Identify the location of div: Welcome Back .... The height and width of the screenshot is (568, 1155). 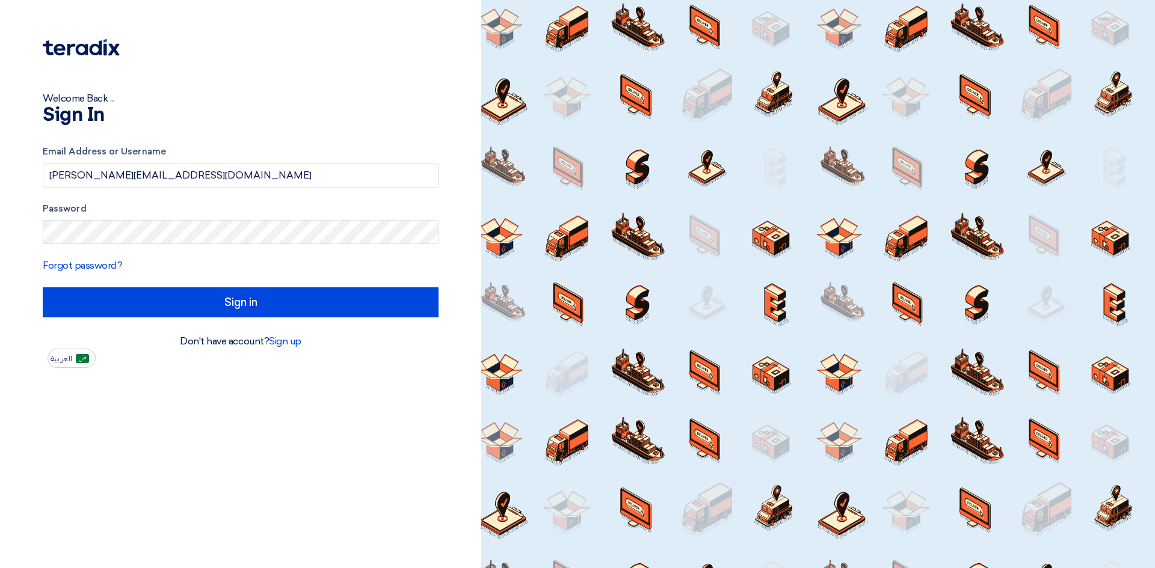
(241, 99).